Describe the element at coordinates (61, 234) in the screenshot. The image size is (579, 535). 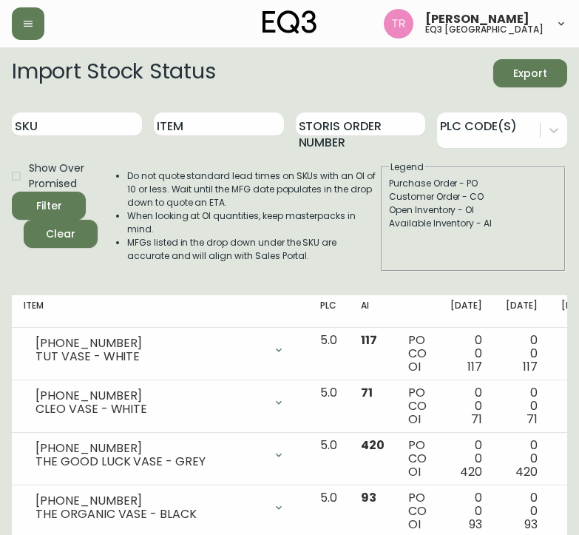
I see `span: Clear` at that location.